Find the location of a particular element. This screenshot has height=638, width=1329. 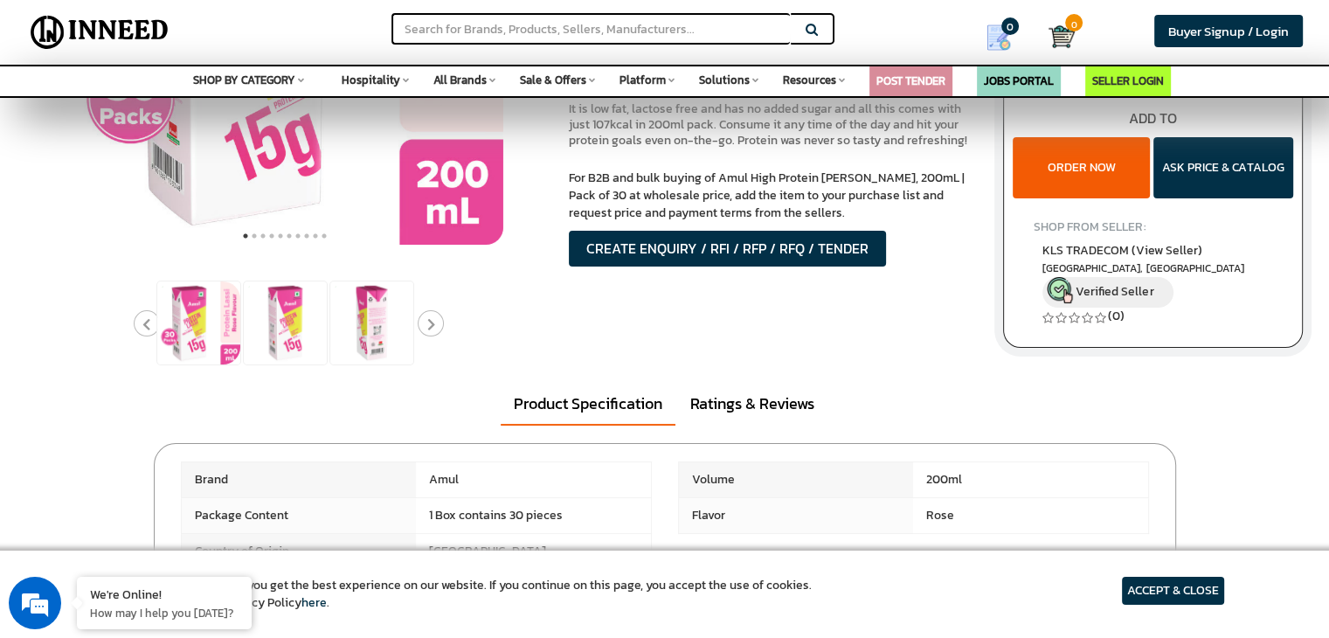

a: Buyer Signup / Login is located at coordinates (1229, 31).